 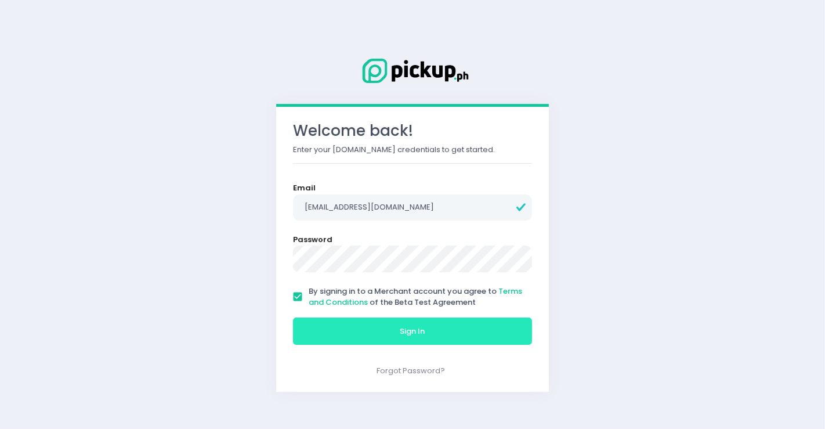 What do you see at coordinates (413, 208) in the screenshot?
I see `input: Email` at bounding box center [413, 208].